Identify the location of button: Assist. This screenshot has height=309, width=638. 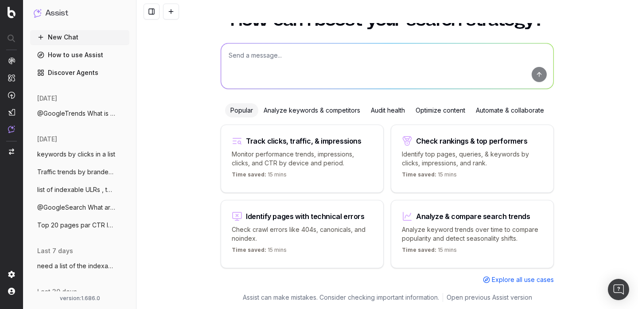
(80, 13).